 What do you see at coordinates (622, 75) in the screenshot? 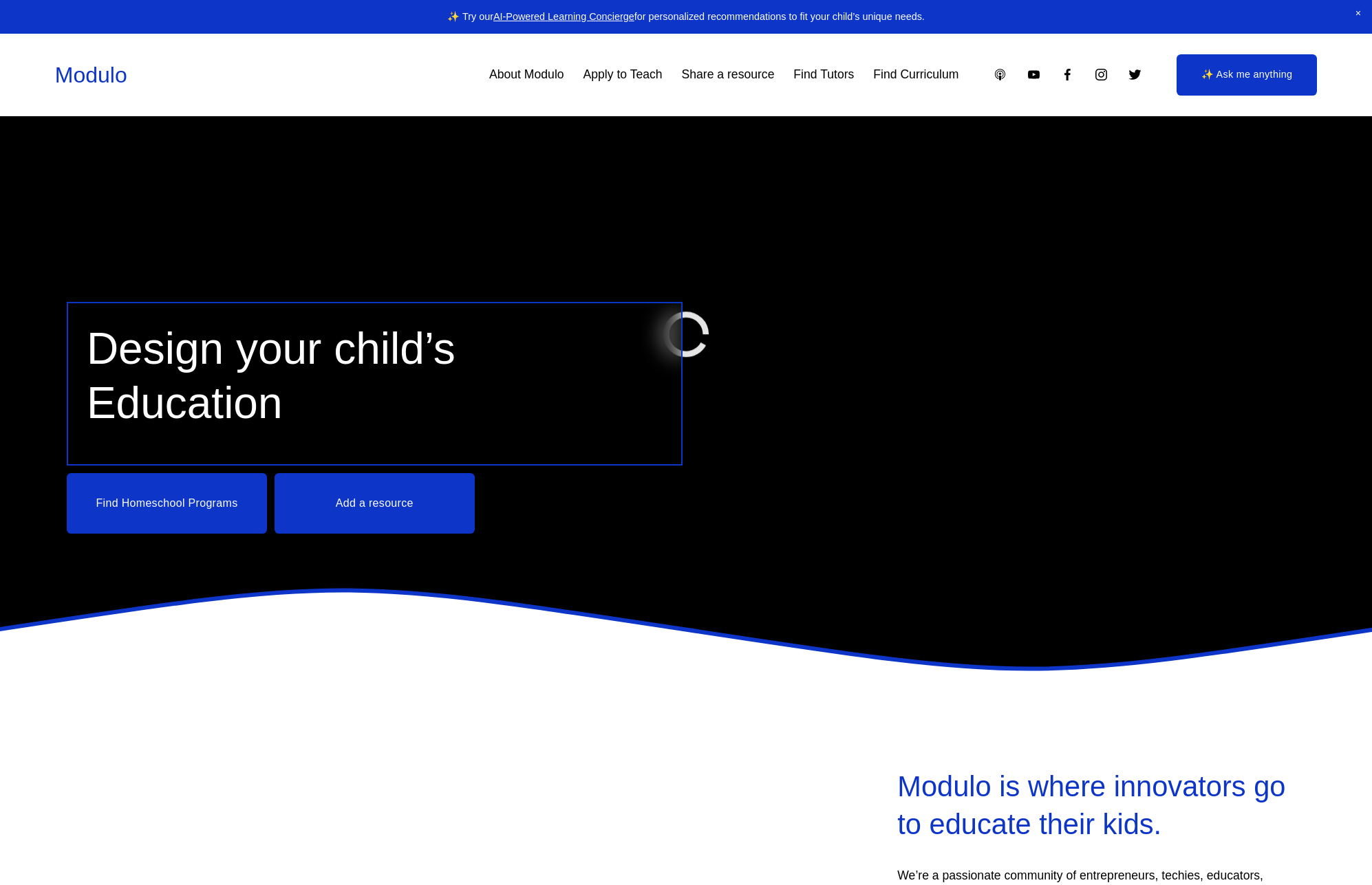
I see `a: Apply to Teach` at bounding box center [622, 75].